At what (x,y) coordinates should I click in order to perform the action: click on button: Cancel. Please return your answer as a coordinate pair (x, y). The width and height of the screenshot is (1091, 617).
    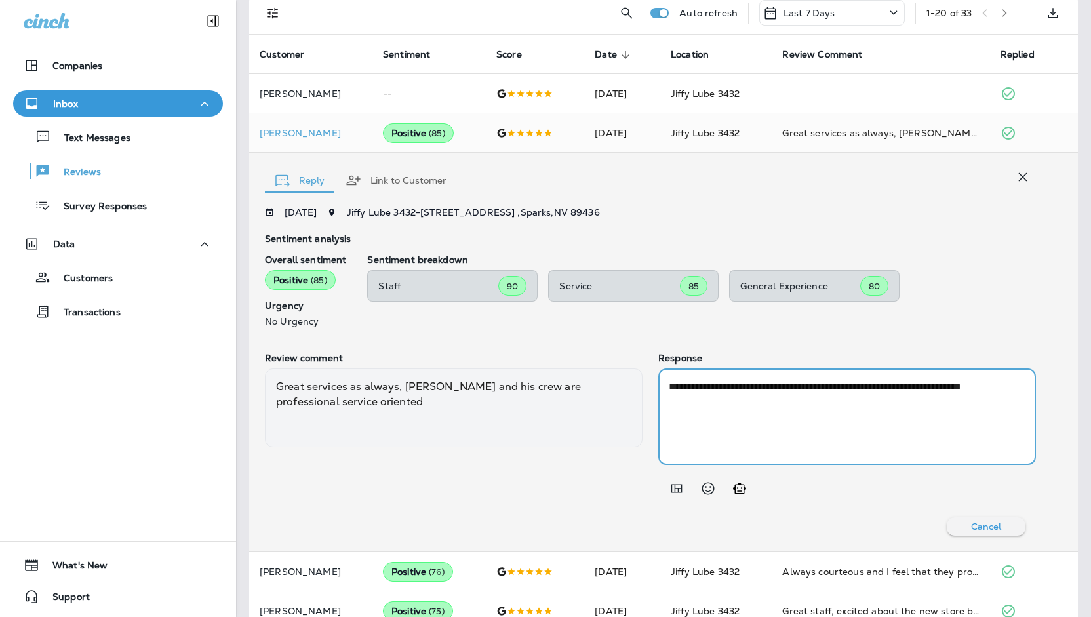
    Looking at the image, I should click on (986, 527).